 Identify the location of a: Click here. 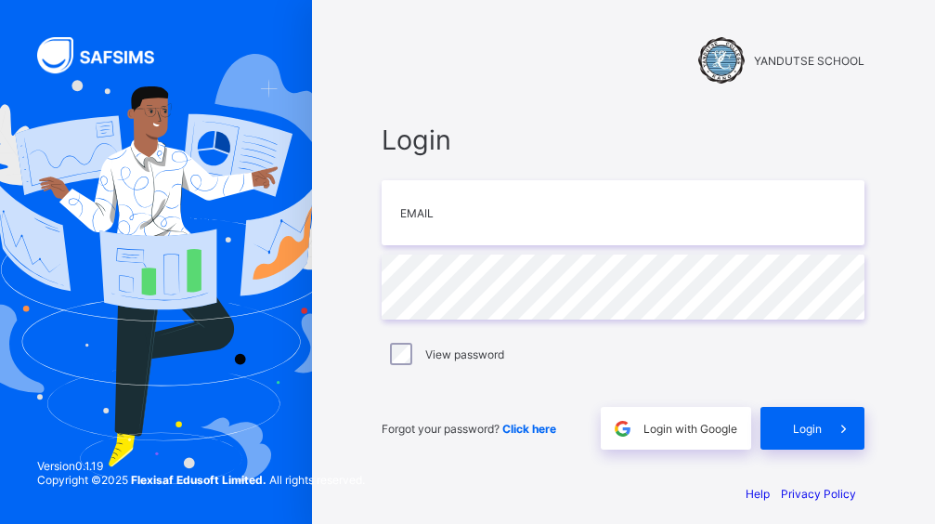
(529, 428).